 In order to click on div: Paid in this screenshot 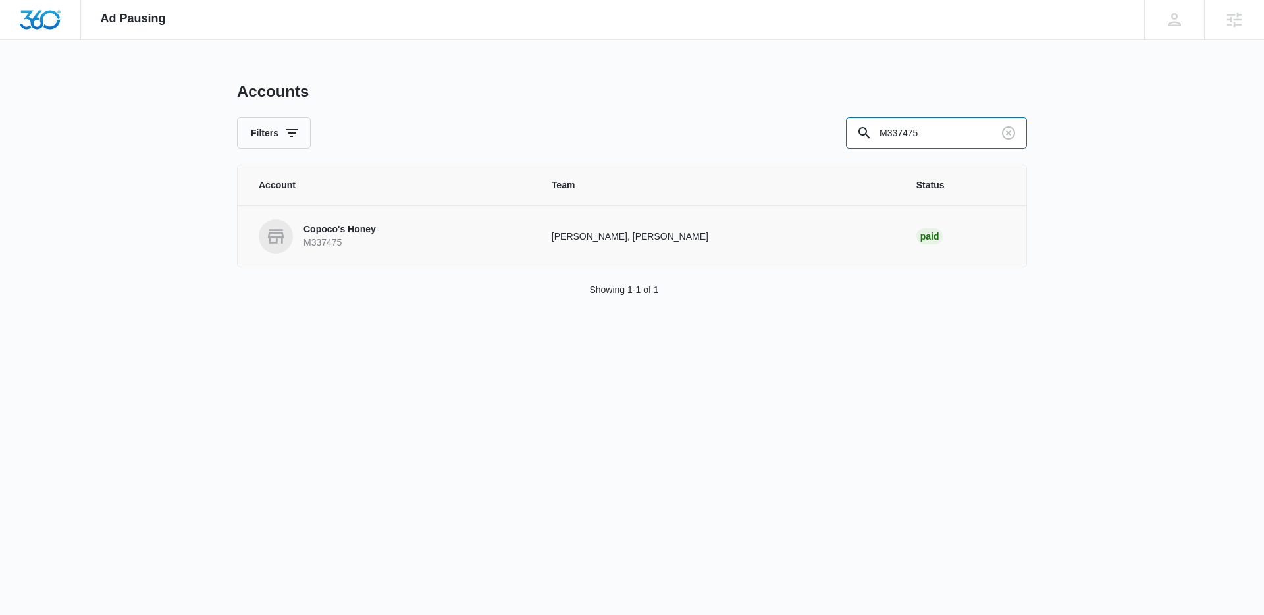, I will do `click(930, 236)`.